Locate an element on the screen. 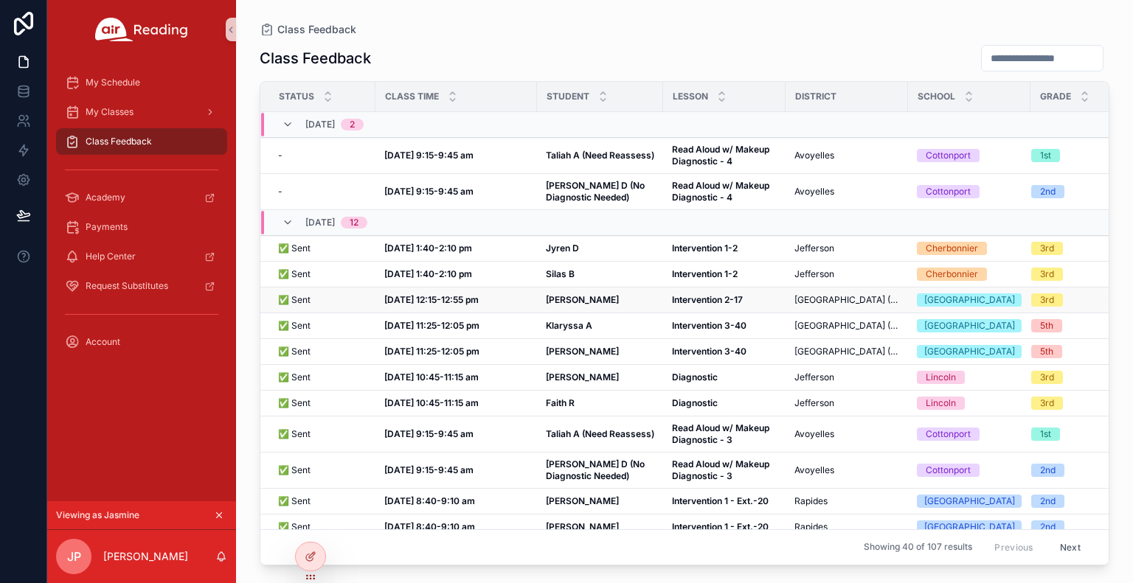 This screenshot has width=1133, height=583. a: Faith R is located at coordinates (600, 403).